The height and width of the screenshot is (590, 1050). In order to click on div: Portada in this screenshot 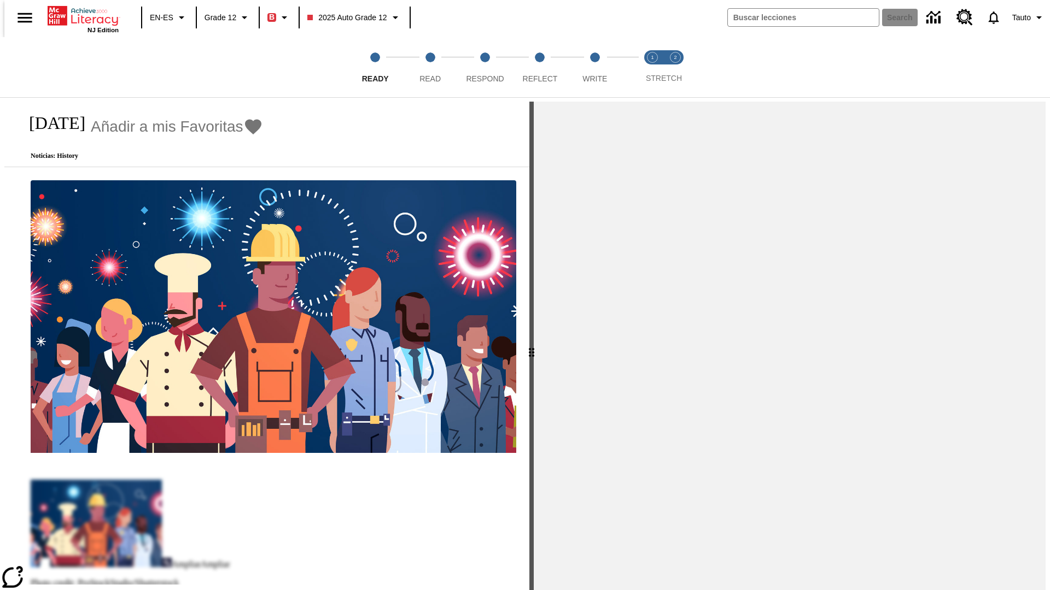, I will do `click(83, 19)`.